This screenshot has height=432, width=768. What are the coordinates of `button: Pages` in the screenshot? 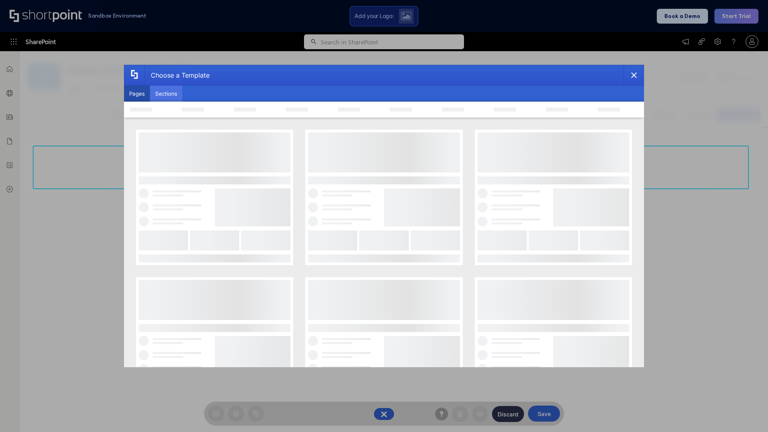 It's located at (137, 94).